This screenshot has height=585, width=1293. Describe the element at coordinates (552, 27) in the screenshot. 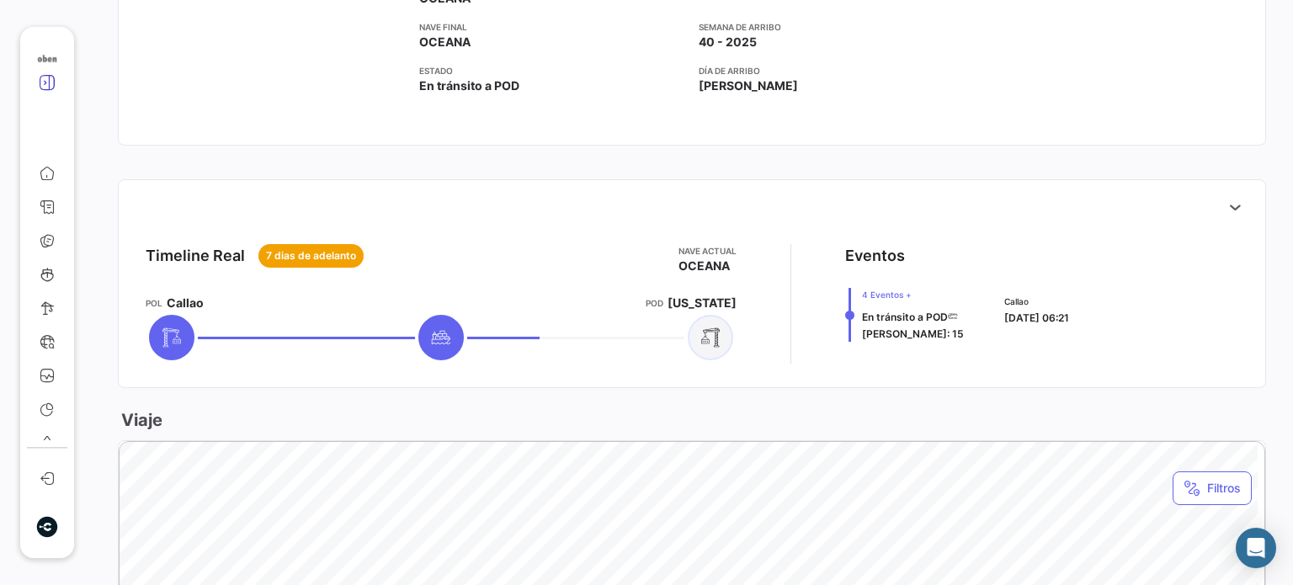

I see `app-card-info-title: Nave final` at that location.